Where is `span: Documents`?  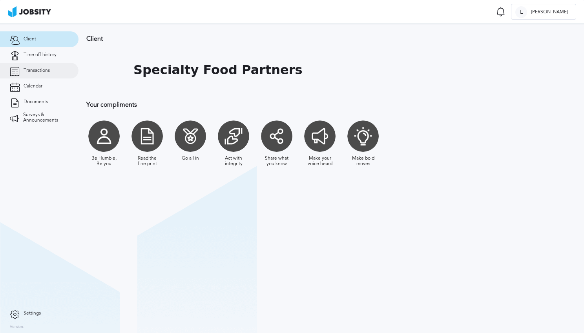
span: Documents is located at coordinates (36, 102).